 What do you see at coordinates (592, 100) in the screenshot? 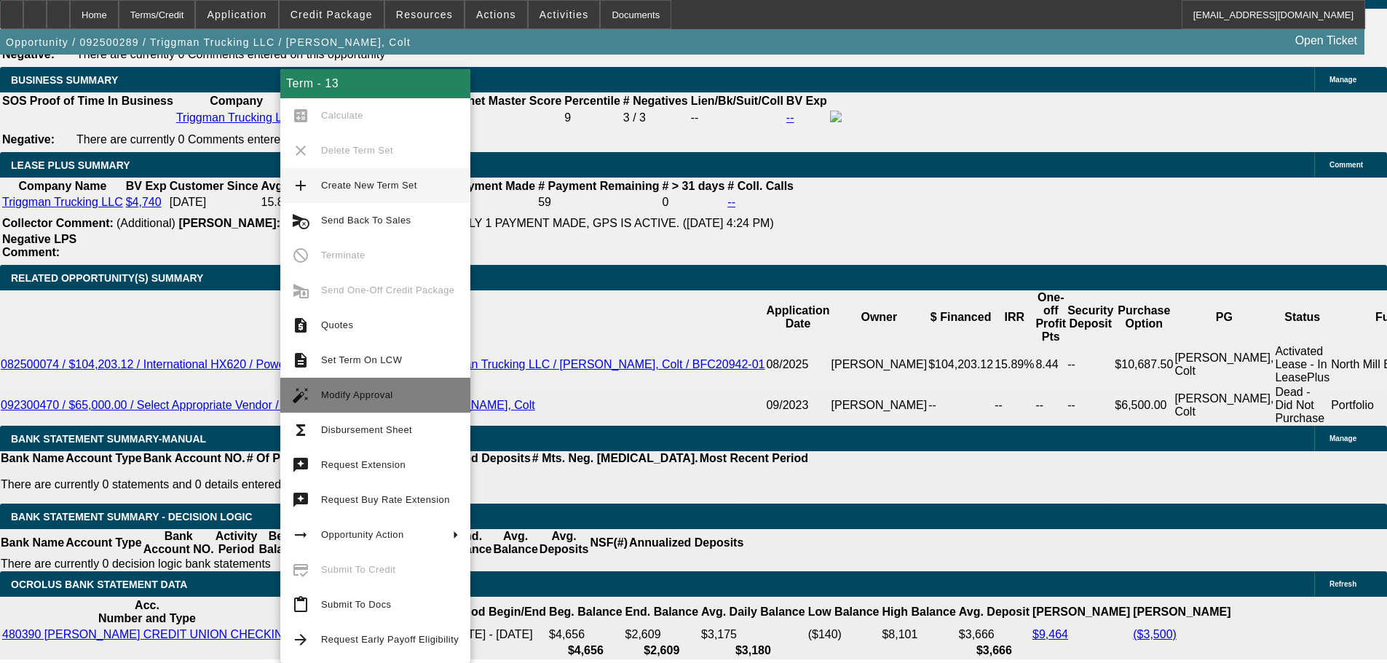
I see `b: Percentile` at bounding box center [592, 100].